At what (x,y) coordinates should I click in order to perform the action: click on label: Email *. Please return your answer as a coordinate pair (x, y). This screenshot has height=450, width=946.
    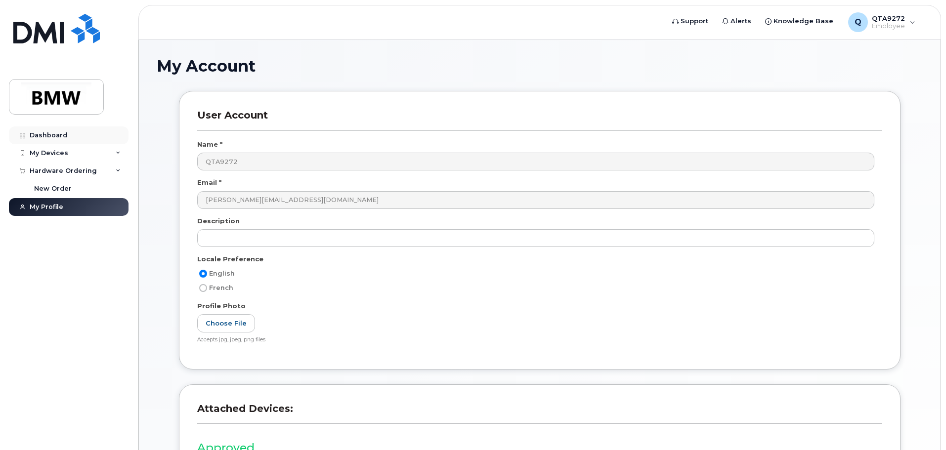
    Looking at the image, I should click on (209, 182).